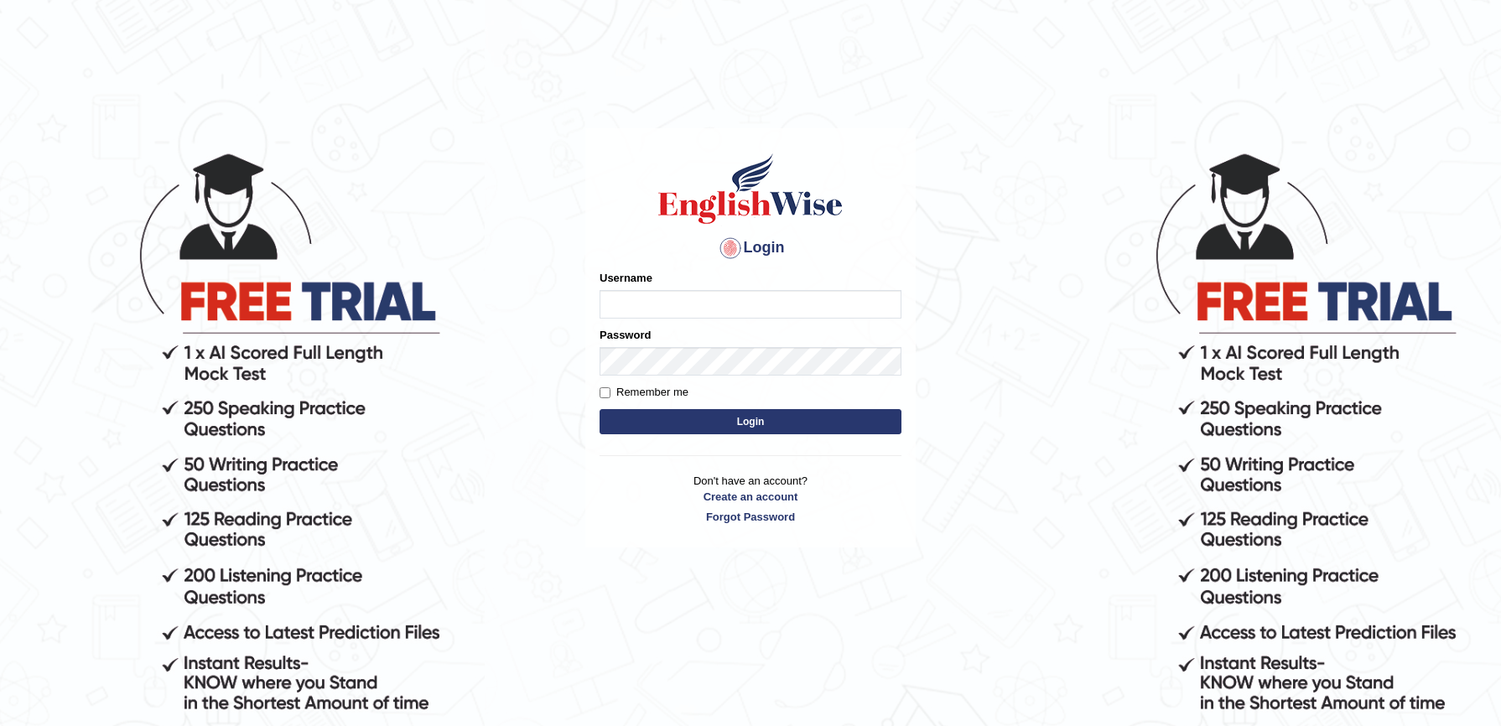  I want to click on button: Login, so click(750, 422).